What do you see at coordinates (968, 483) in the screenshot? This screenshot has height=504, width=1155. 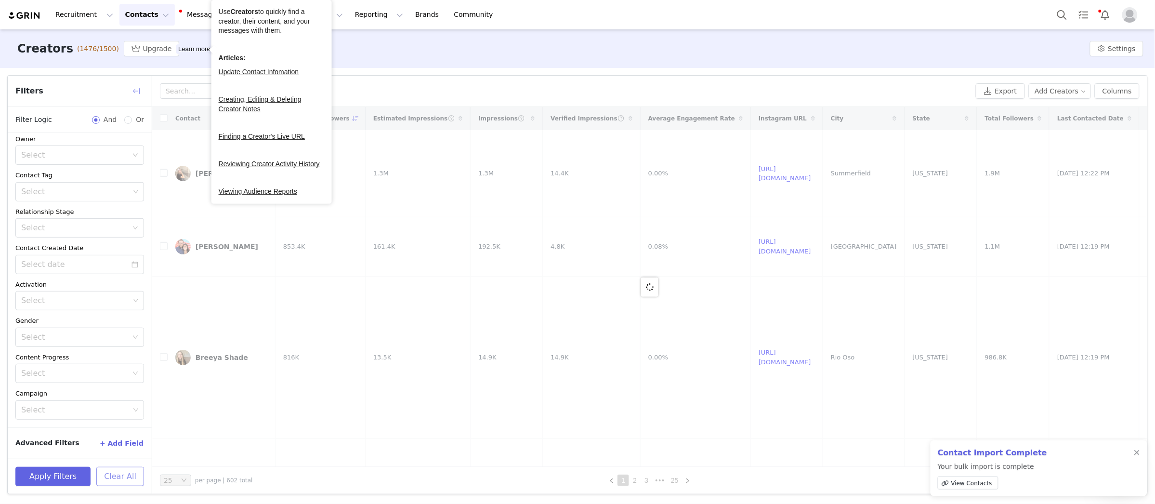 I see `a: View Contacts` at bounding box center [968, 483].